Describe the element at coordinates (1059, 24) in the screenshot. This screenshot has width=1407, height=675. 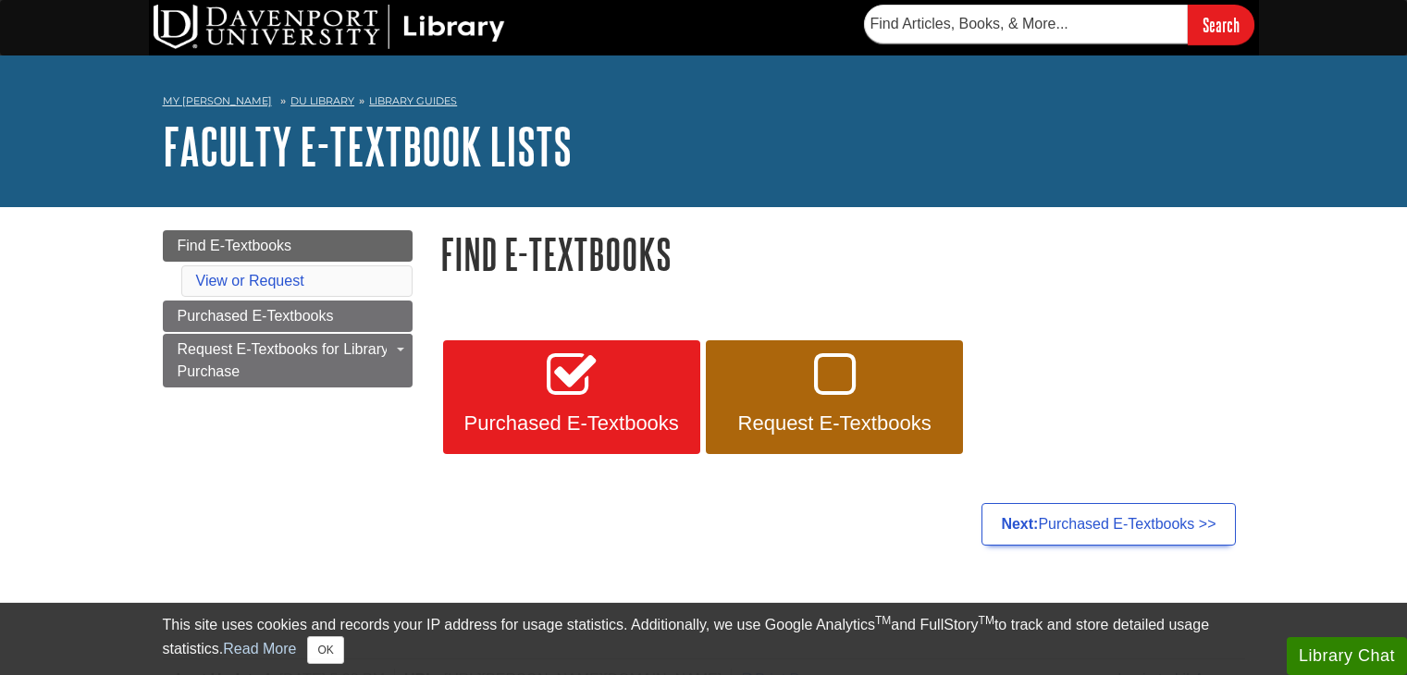
I see `form: Searches DU Library's articles, books, and more` at that location.